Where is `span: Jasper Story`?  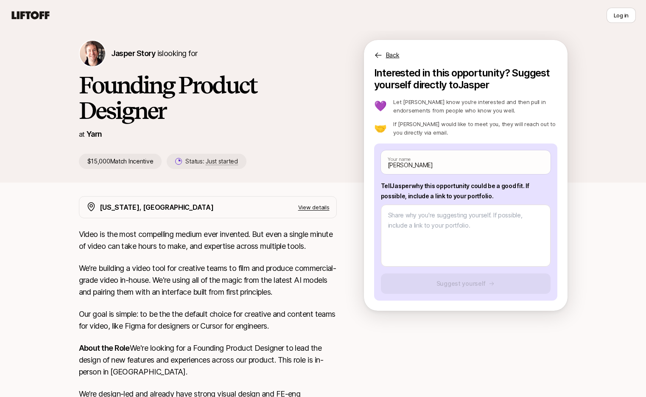 span: Jasper Story is located at coordinates (133, 53).